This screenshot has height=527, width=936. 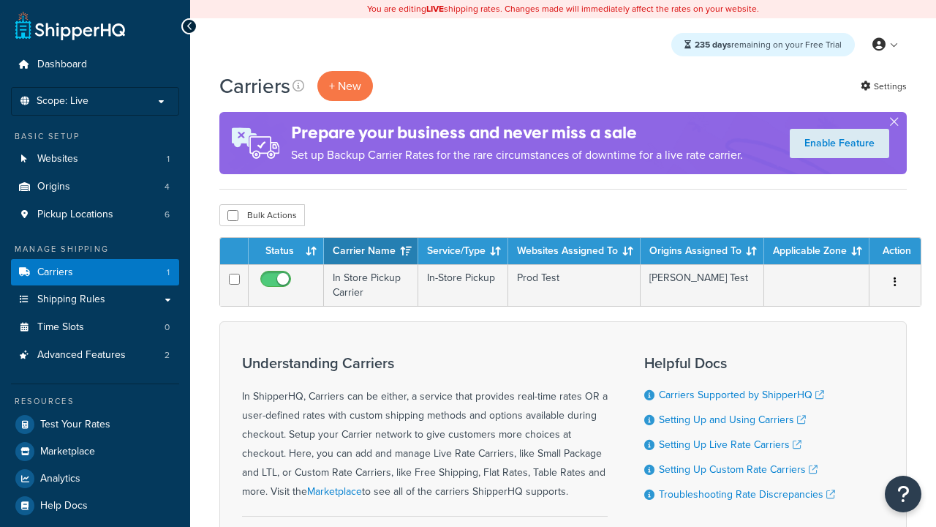 What do you see at coordinates (738, 469) in the screenshot?
I see `a: Setting Up Custom Rate Carriers` at bounding box center [738, 469].